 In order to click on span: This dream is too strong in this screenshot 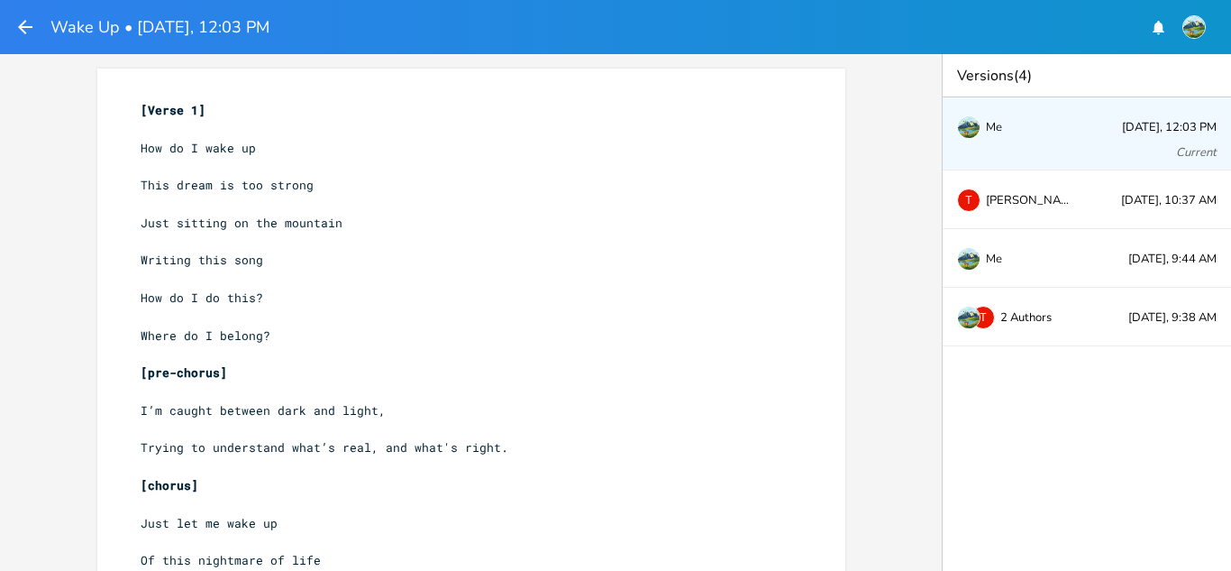, I will do `click(227, 185)`.